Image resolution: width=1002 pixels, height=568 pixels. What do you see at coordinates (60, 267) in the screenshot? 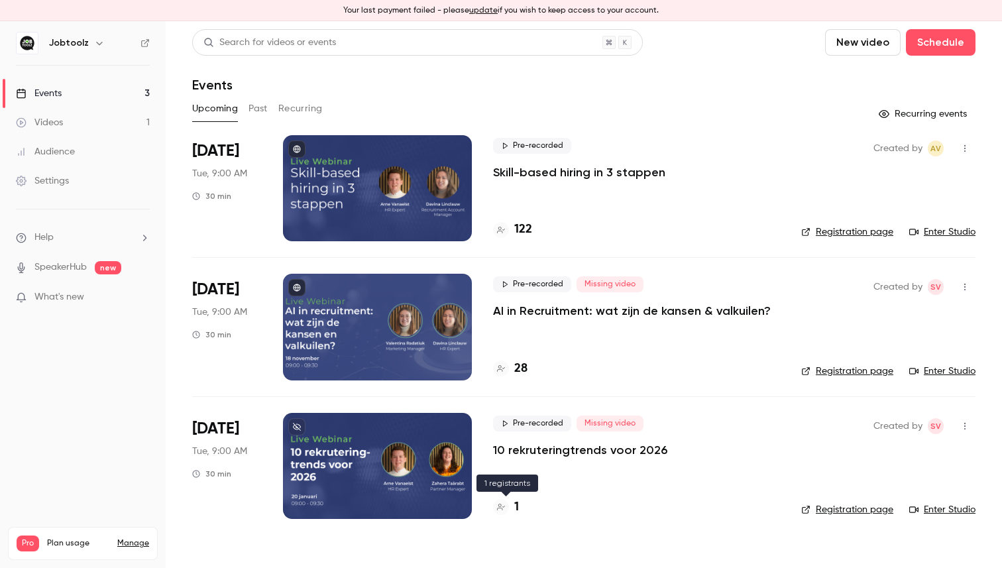
I see `a: SpeakerHub` at bounding box center [60, 267].